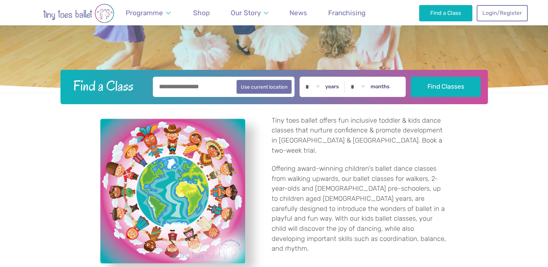  What do you see at coordinates (298, 13) in the screenshot?
I see `span: News` at bounding box center [298, 13].